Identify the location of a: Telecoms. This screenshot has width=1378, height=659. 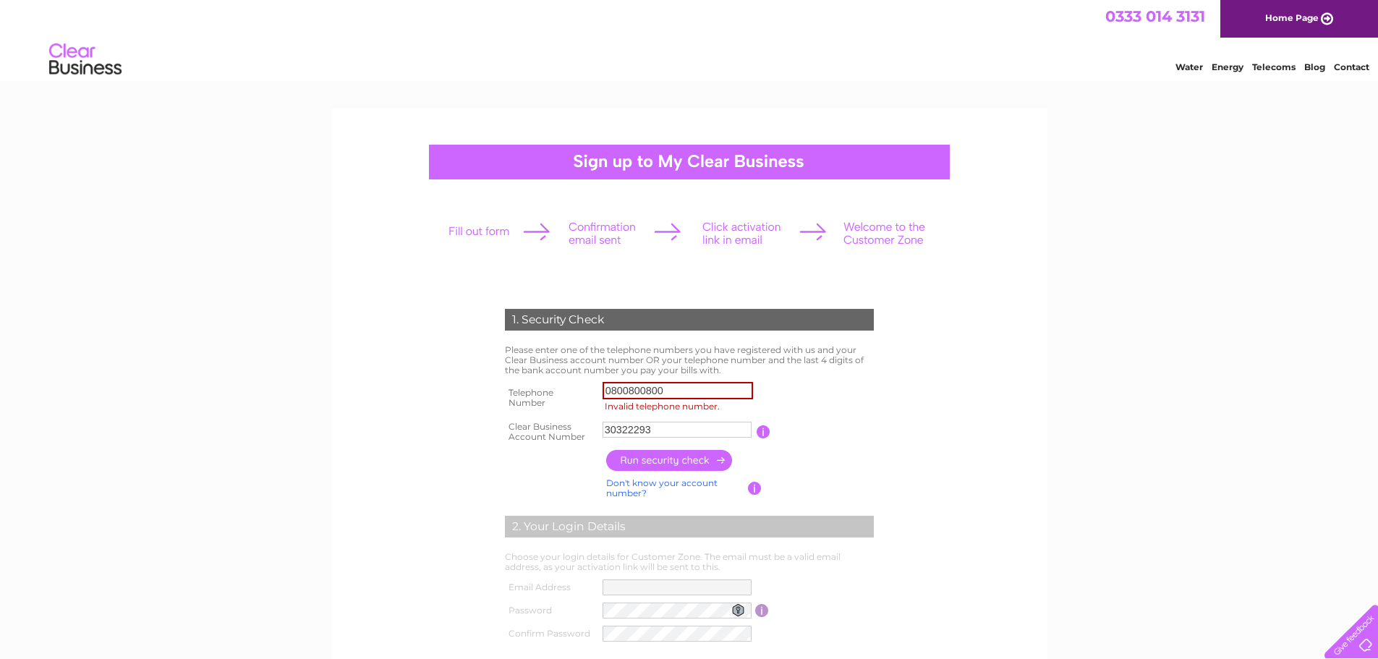
(1274, 67).